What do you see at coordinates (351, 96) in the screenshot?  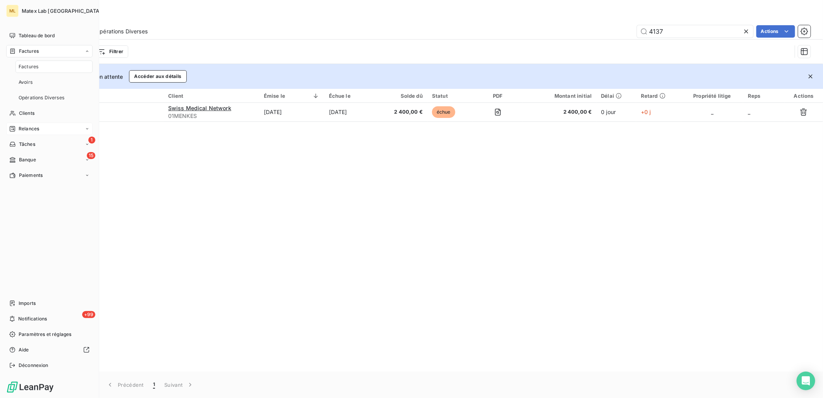 I see `div: Échue le` at bounding box center [351, 96].